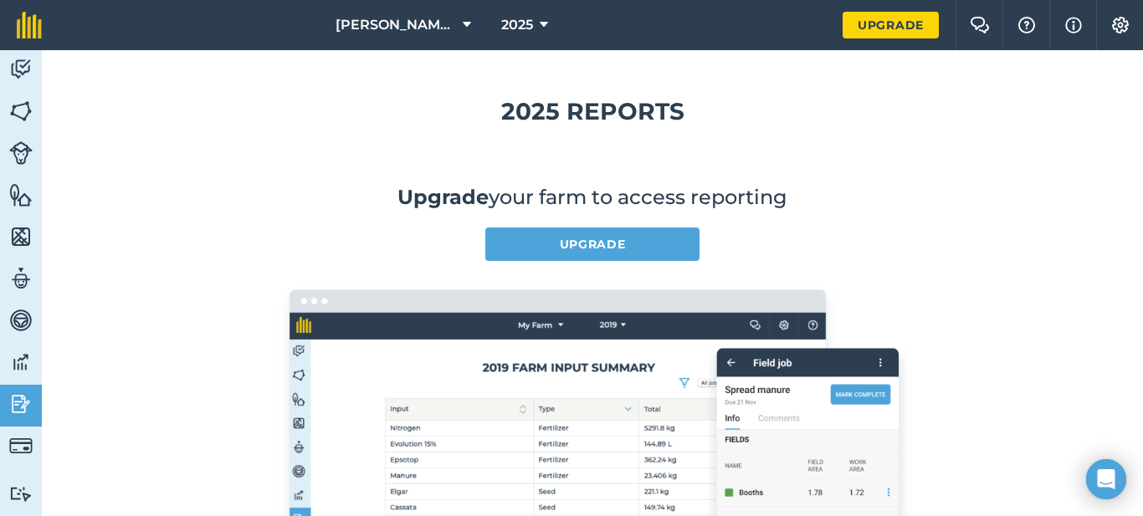 The height and width of the screenshot is (516, 1143). What do you see at coordinates (1073, 25) in the screenshot?
I see `img: svg+xml;base64,PHN2ZyB4bWxucz0iaHR0cDovL3d3dy53My5vcmcvMjAwMC9zdmciIHdpZHRoPSIxNyIgaGVpZ2h0PSIxNy...` at bounding box center [1073, 25].